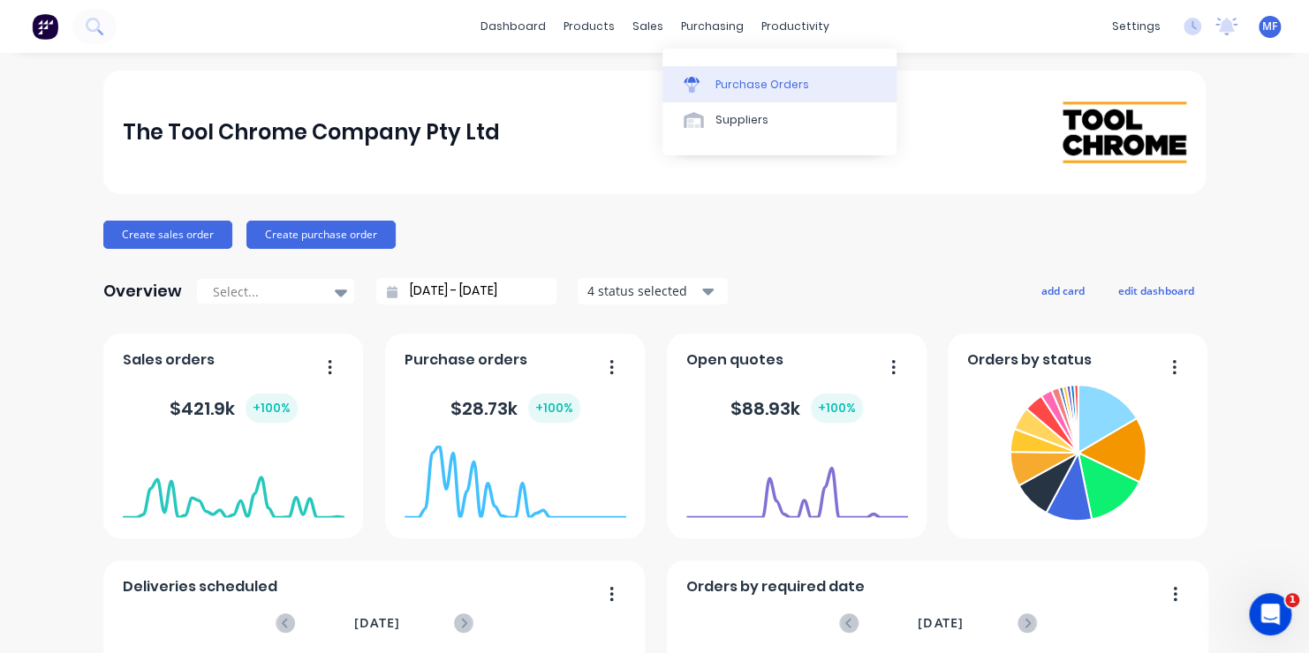 This screenshot has width=1309, height=653. Describe the element at coordinates (200, 587) in the screenshot. I see `span: Deliveries scheduled` at that location.